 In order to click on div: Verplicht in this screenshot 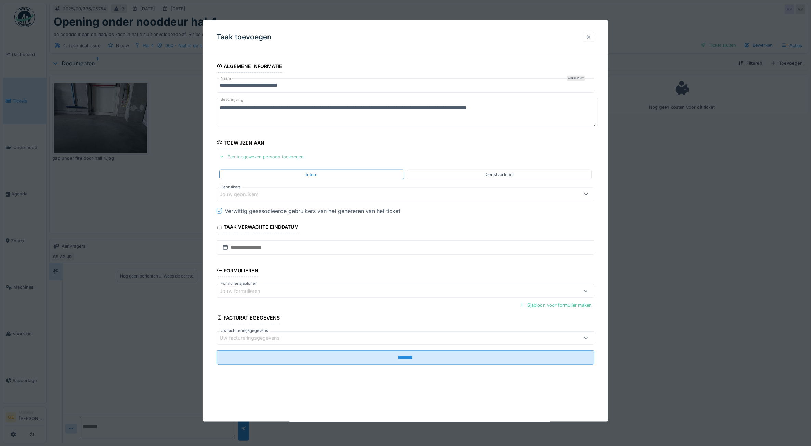, I will do `click(576, 78)`.